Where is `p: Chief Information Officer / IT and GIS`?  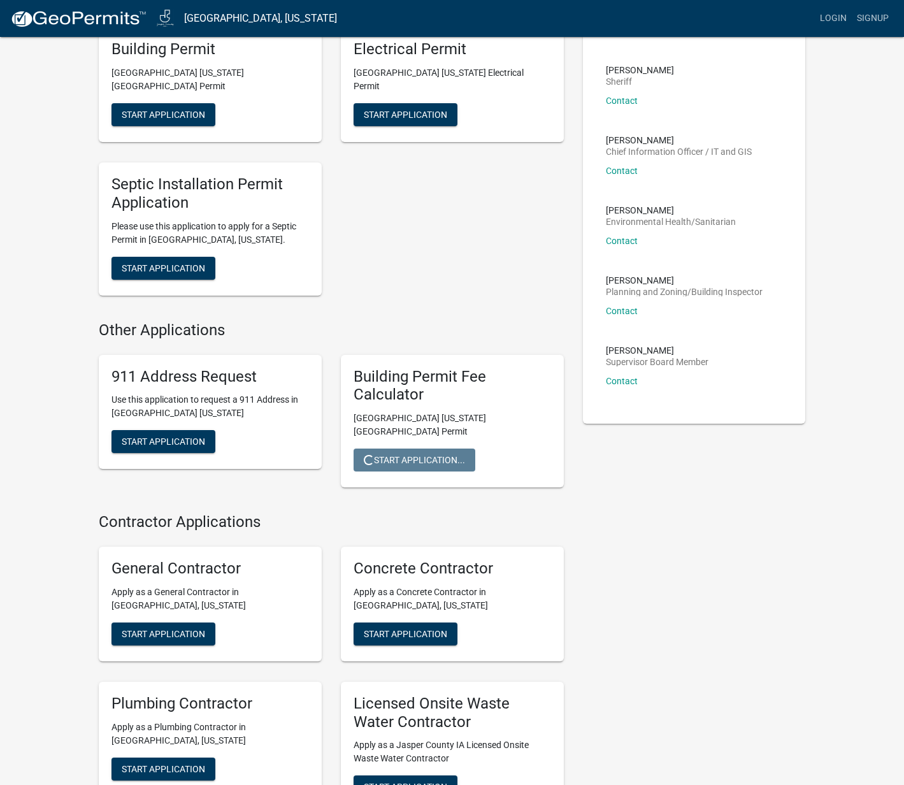
p: Chief Information Officer / IT and GIS is located at coordinates (679, 152).